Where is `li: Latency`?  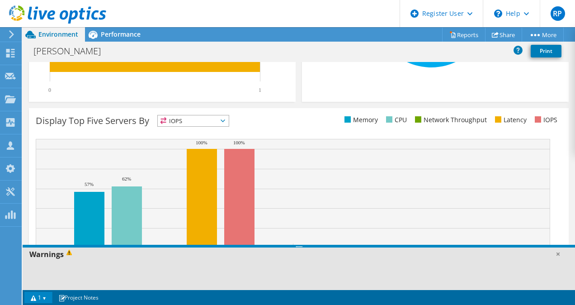
li: Latency is located at coordinates (510, 120).